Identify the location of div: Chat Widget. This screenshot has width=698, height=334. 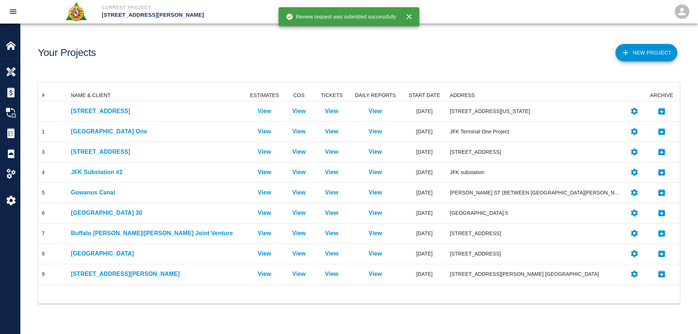
(680, 317).